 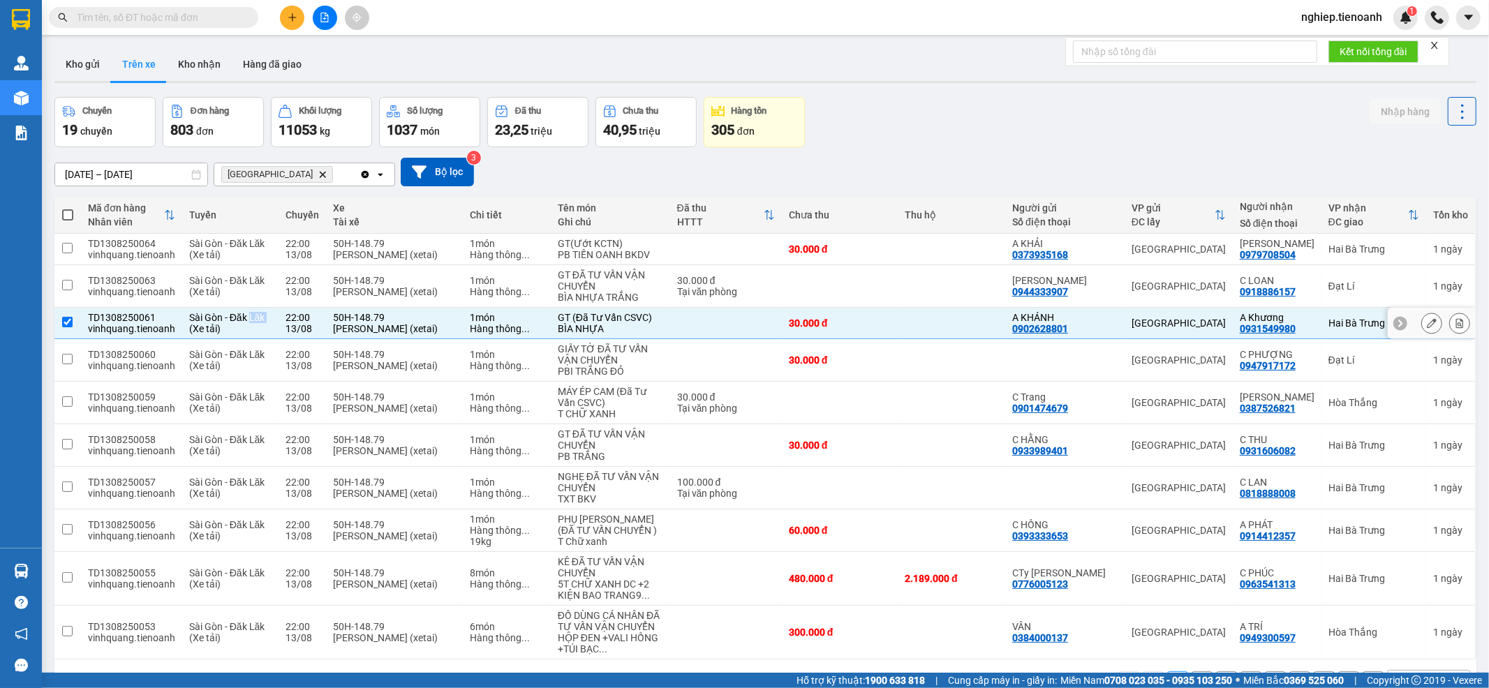 What do you see at coordinates (1368, 222) in the screenshot?
I see `div: ĐC giao` at bounding box center [1368, 222].